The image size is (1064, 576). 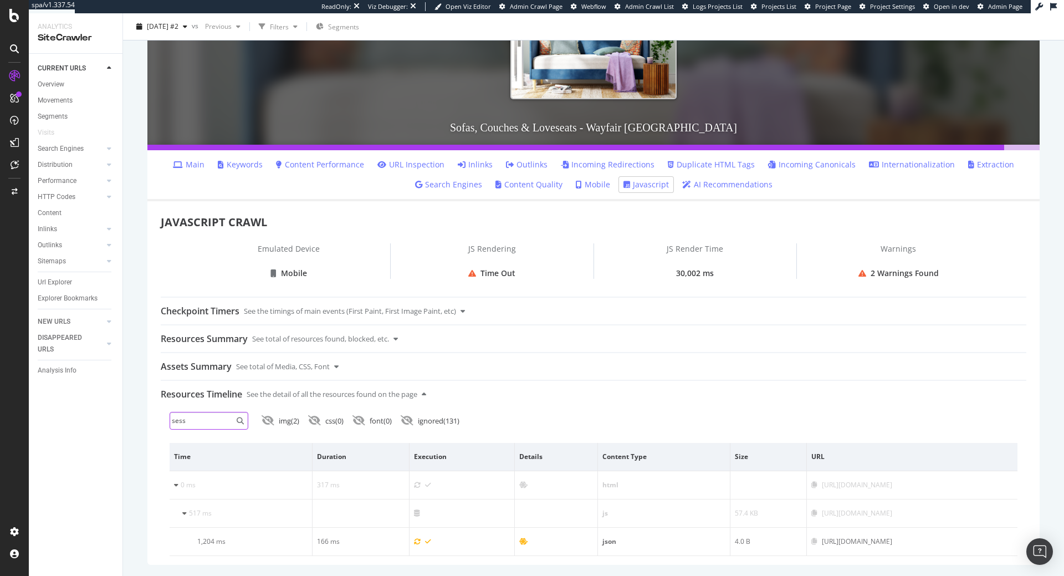 I want to click on a: Sitemaps, so click(x=70, y=261).